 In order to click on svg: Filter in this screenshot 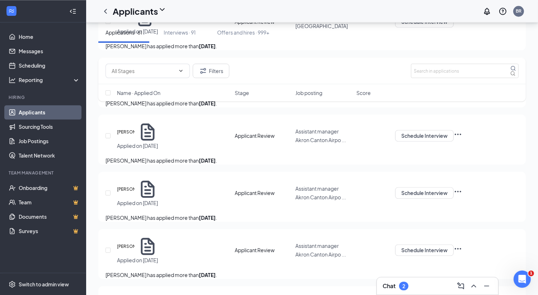, I will do `click(203, 71)`.